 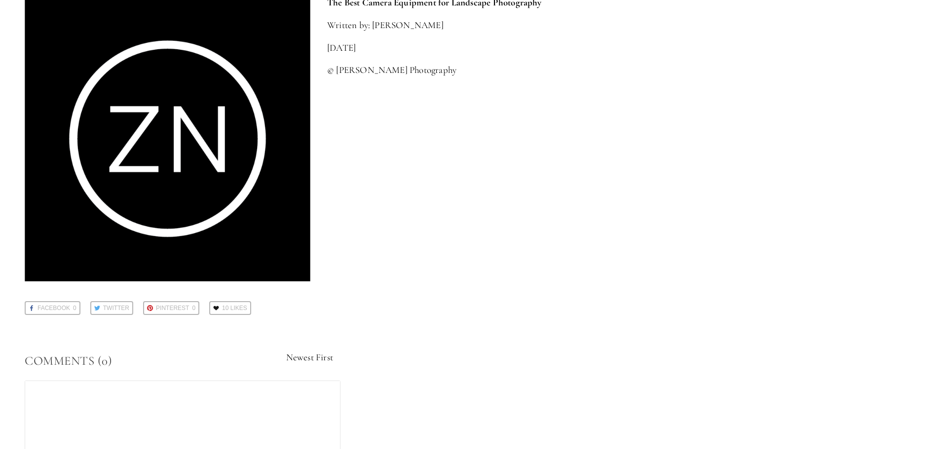 What do you see at coordinates (116, 308) in the screenshot?
I see `span: Twitter` at bounding box center [116, 308].